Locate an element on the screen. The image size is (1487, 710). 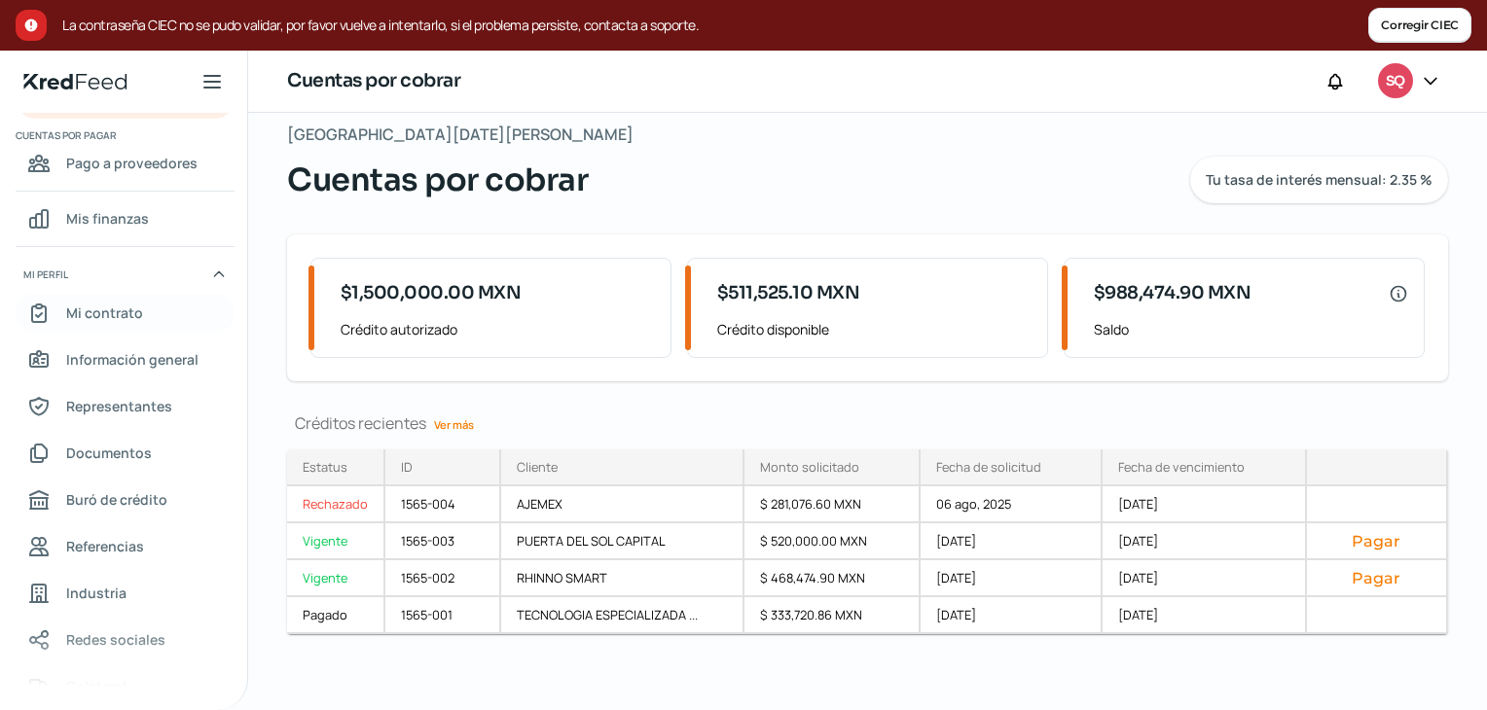
div: 06 ago, 2025 is located at coordinates (1011, 505).